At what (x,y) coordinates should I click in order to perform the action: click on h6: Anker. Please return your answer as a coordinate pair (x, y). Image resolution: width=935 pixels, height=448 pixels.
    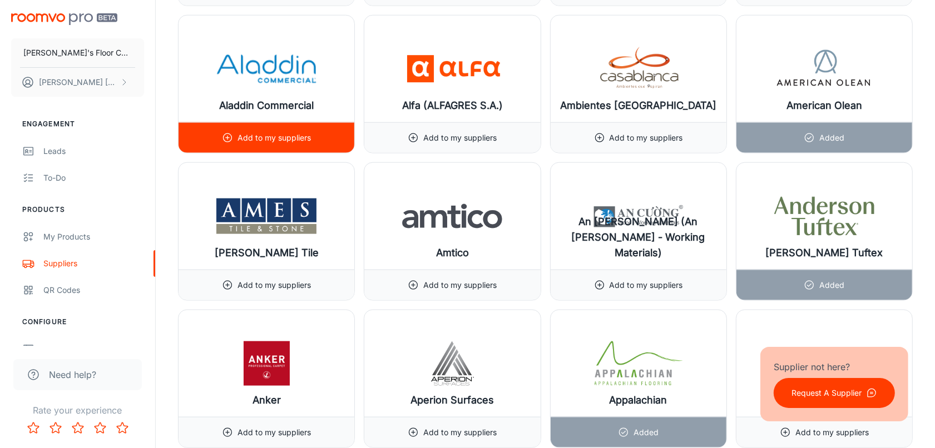
    Looking at the image, I should click on (266, 401).